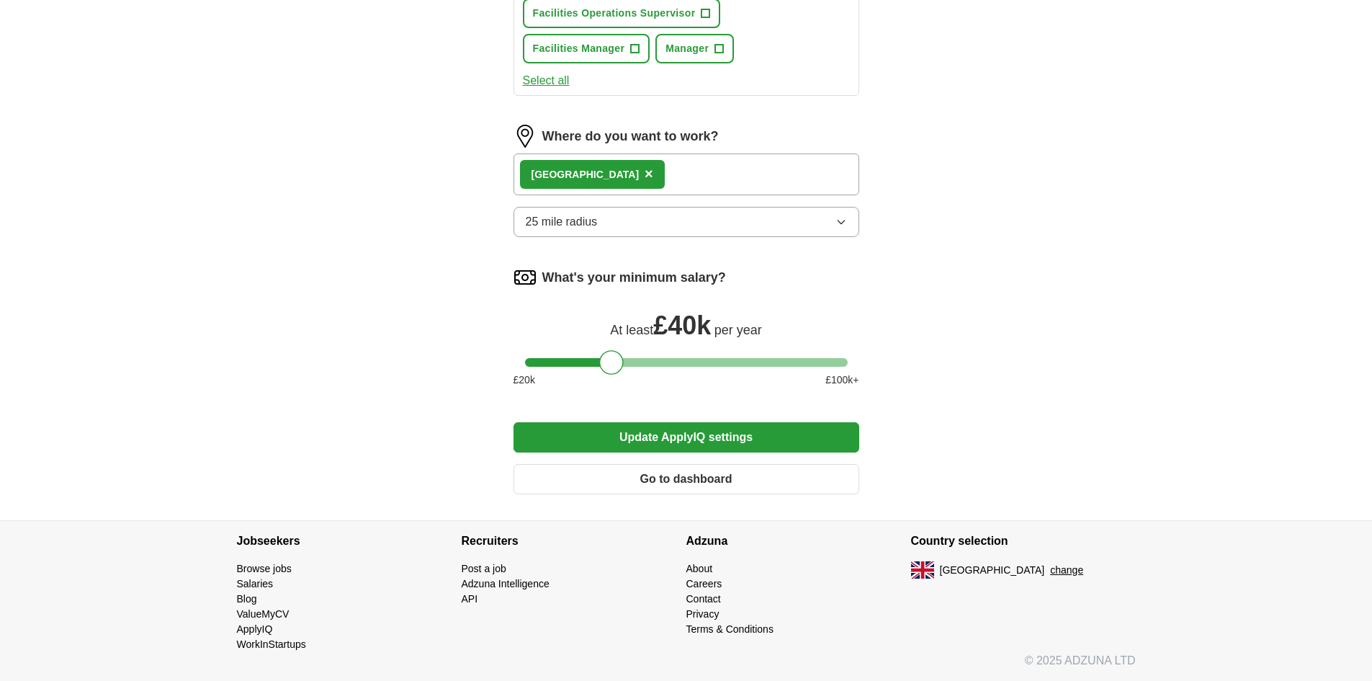  Describe the element at coordinates (682, 325) in the screenshot. I see `span: £ 40k` at that location.